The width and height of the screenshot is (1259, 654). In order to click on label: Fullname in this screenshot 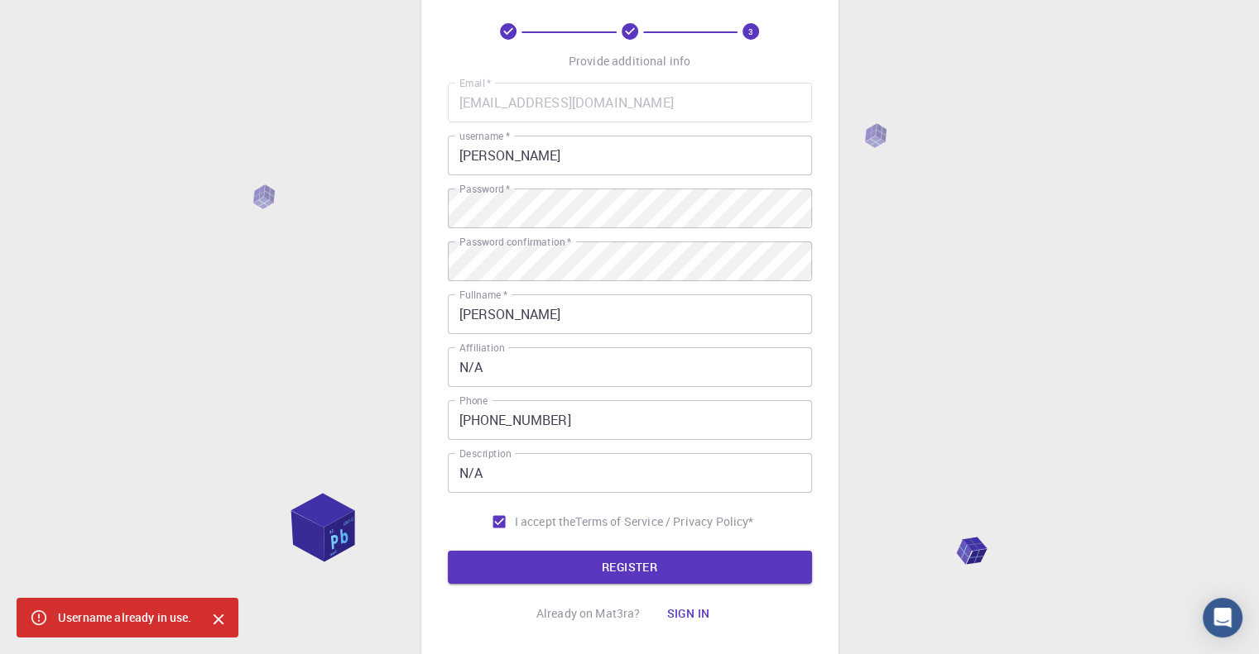, I will do `click(483, 295)`.